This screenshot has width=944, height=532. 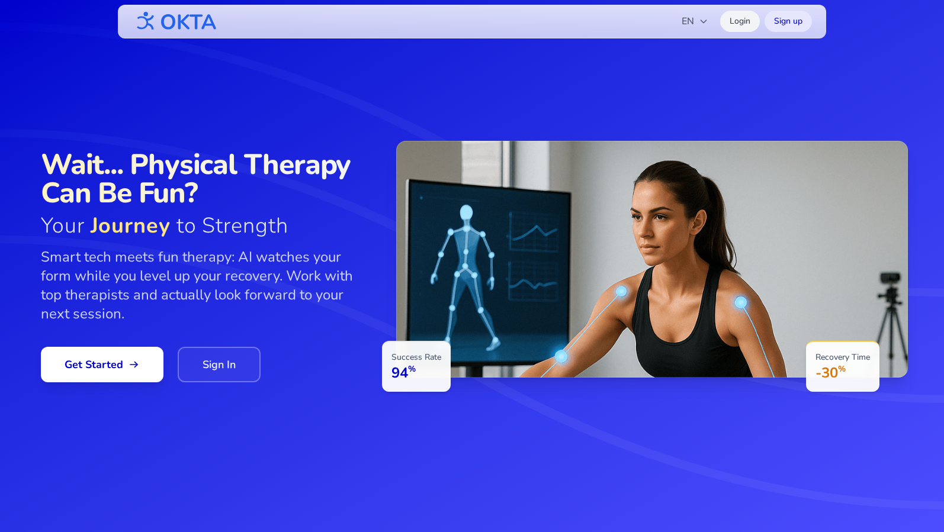 I want to click on span: Wait... Physical Therapy Can Be Fun?, so click(x=207, y=179).